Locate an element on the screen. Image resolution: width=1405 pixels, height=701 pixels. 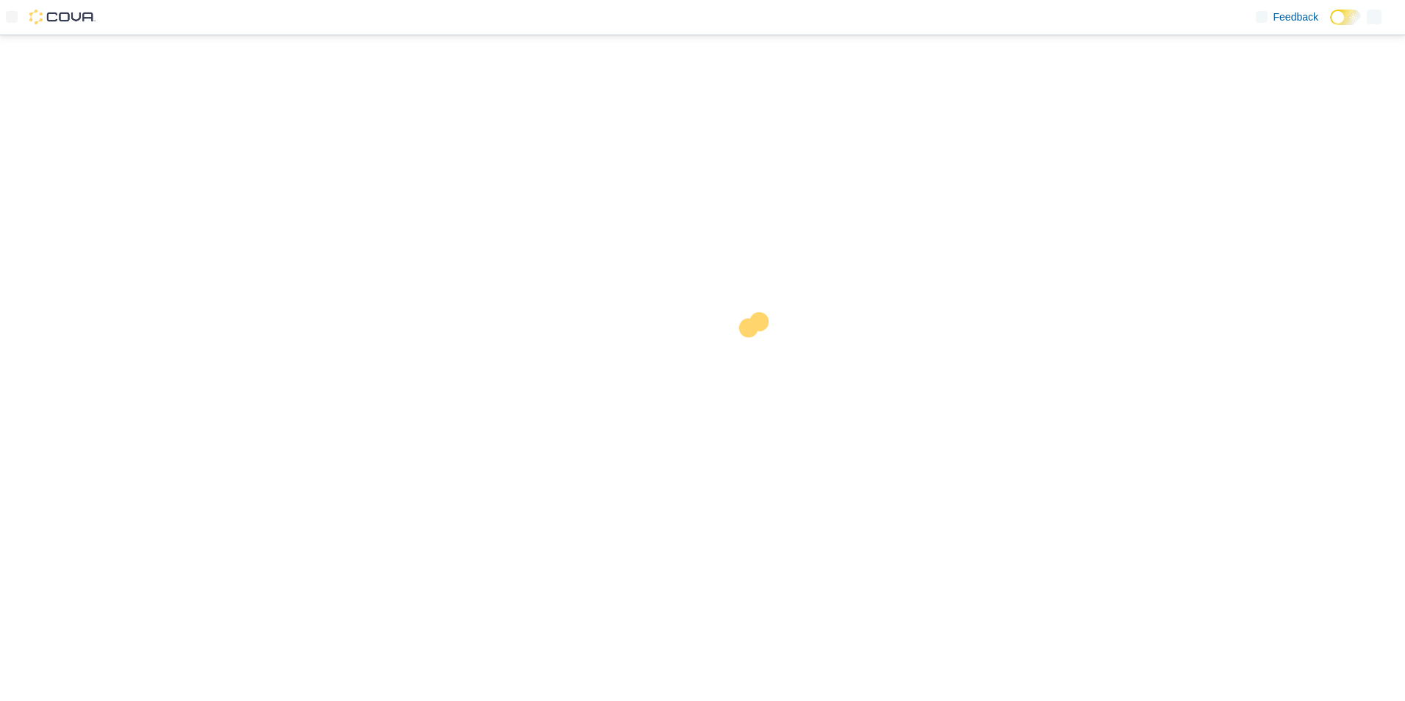
a: Feedback is located at coordinates (1286, 17).